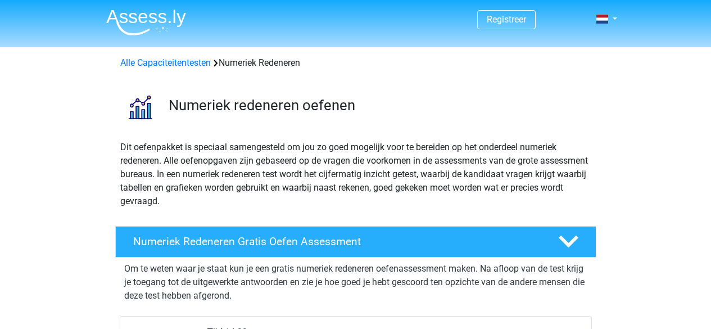 The image size is (711, 329). I want to click on img: Assessly, so click(146, 22).